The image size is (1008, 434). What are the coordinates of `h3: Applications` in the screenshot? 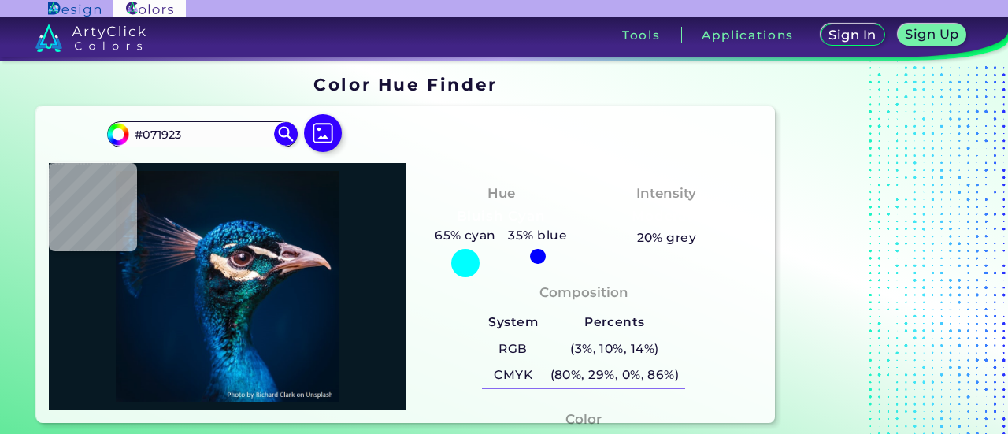 It's located at (747, 35).